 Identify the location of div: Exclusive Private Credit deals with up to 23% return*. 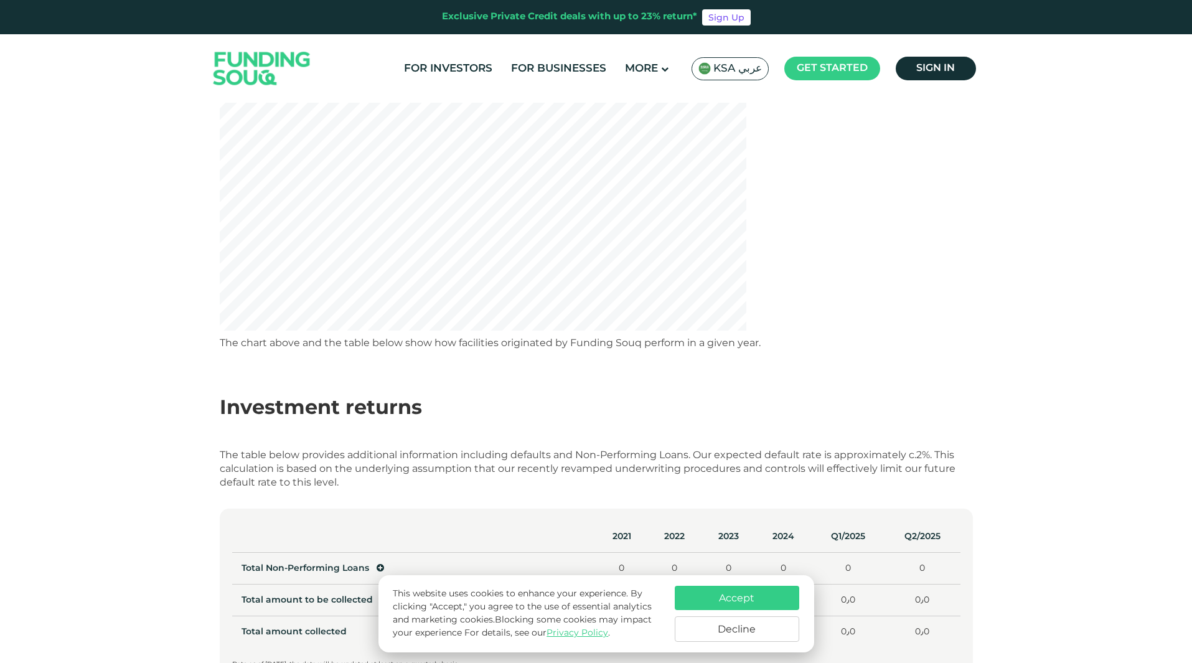
(570, 17).